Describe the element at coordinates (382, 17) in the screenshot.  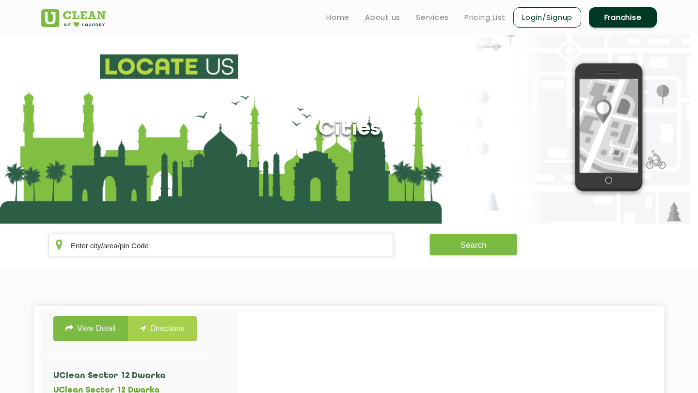
I see `a: About us` at that location.